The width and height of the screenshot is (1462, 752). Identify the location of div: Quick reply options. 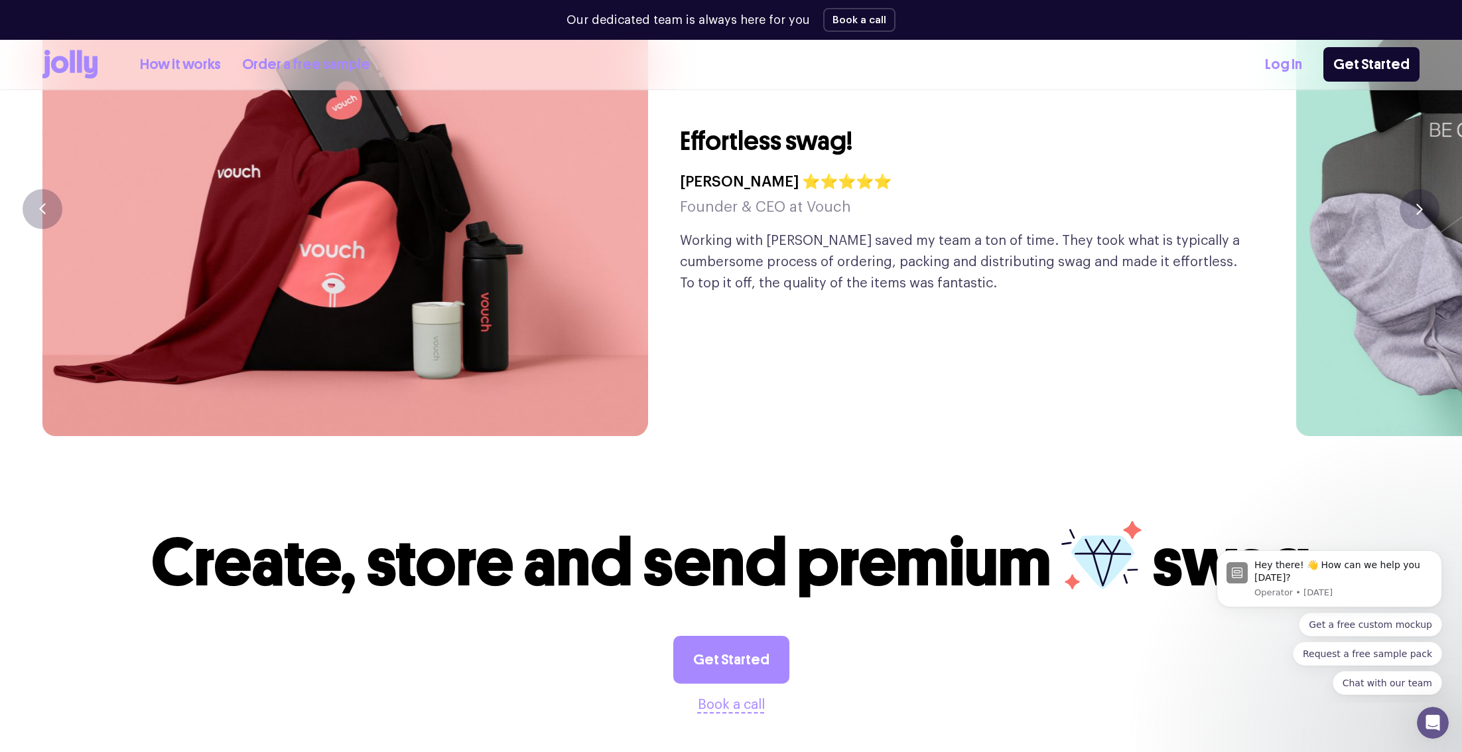
(133, 115).